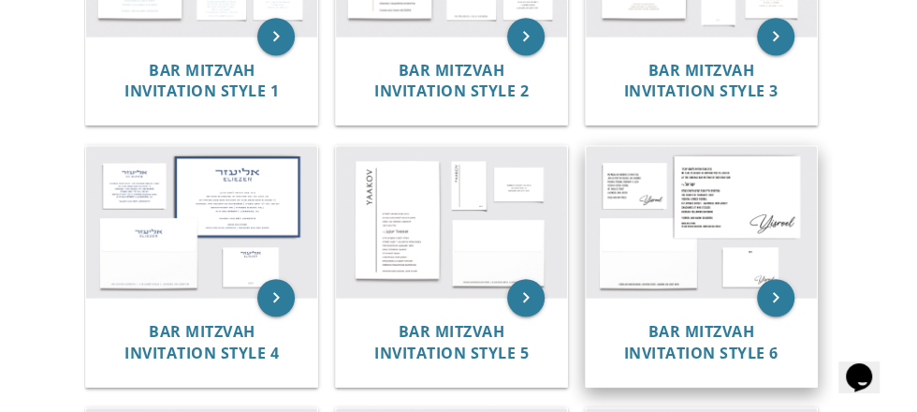  Describe the element at coordinates (201, 342) in the screenshot. I see `span: Bar Mitzvah Invitation Style 4` at that location.